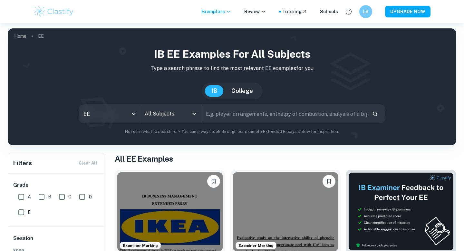 The image size is (464, 251). What do you see at coordinates (232, 132) in the screenshot?
I see `p: Not sure what to search for? You can always look through our example Extended Essays below for in...` at bounding box center [232, 132].